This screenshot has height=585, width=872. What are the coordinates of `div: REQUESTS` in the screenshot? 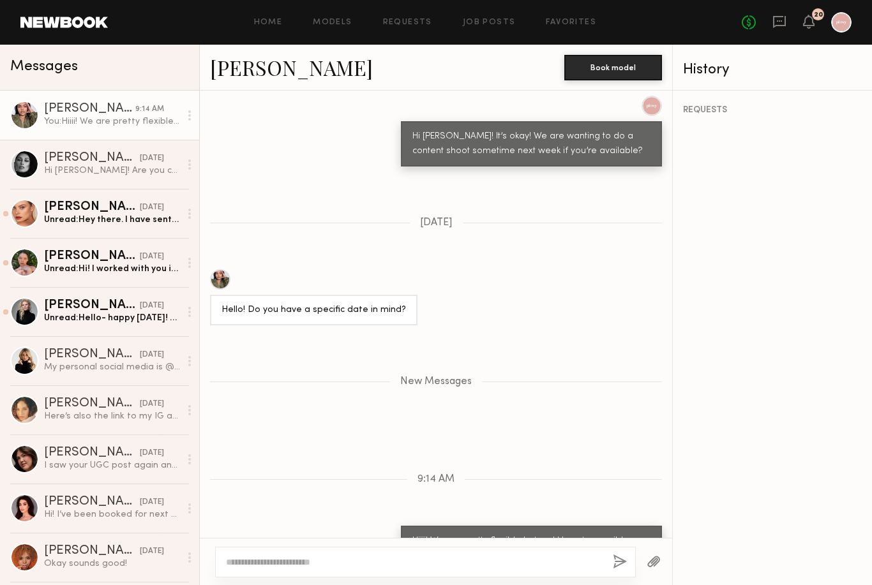 It's located at (772, 110).